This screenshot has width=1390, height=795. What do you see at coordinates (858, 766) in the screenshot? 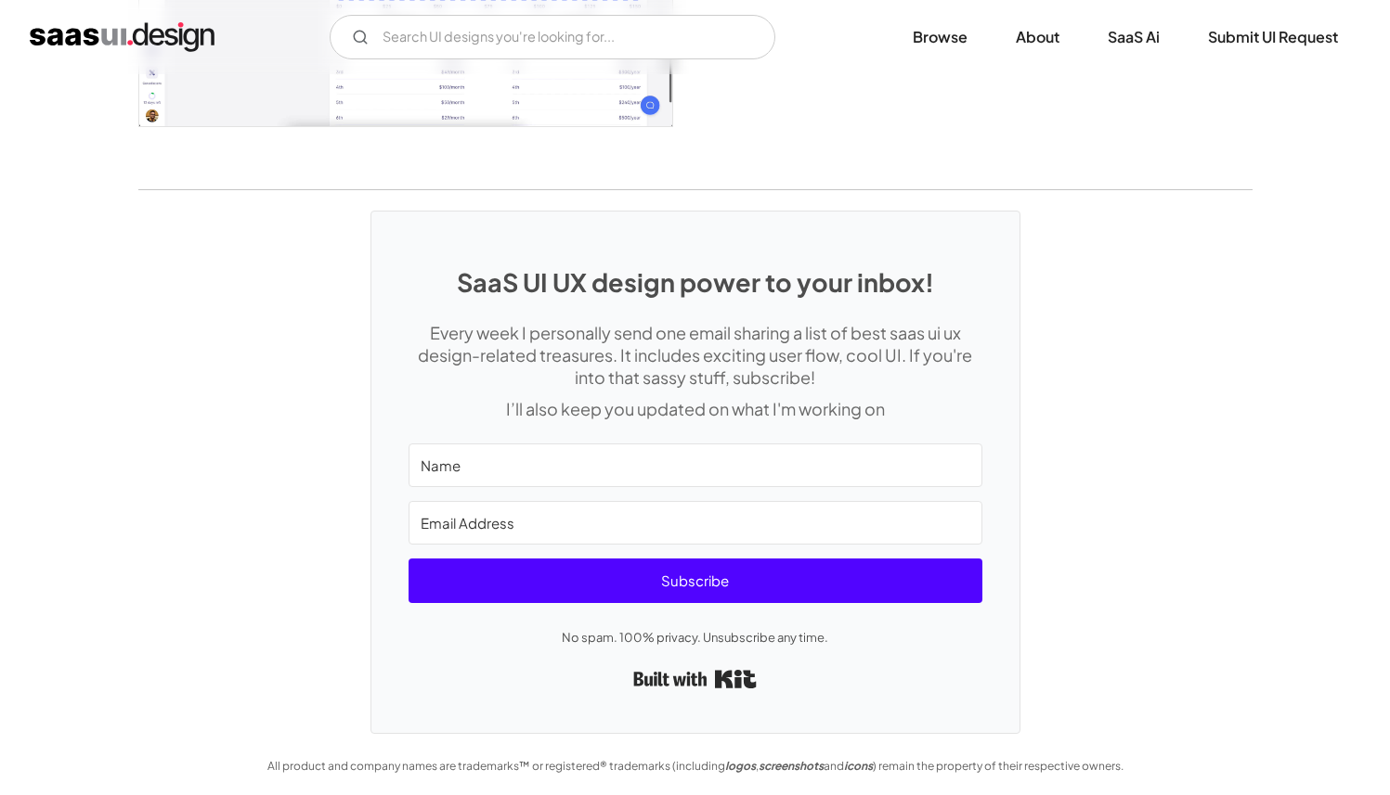
I see `em: icons` at bounding box center [858, 766].